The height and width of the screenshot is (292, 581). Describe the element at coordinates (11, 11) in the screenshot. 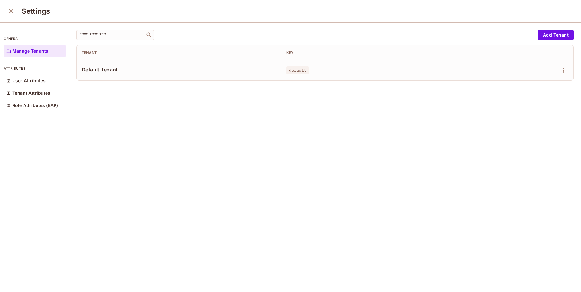

I see `button: close` at that location.